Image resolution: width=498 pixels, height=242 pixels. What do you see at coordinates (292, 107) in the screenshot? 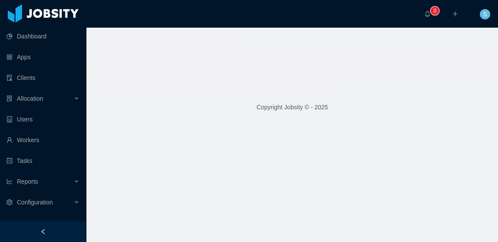
I see `footer: Copyright Jobsity © - 2025` at bounding box center [292, 107].